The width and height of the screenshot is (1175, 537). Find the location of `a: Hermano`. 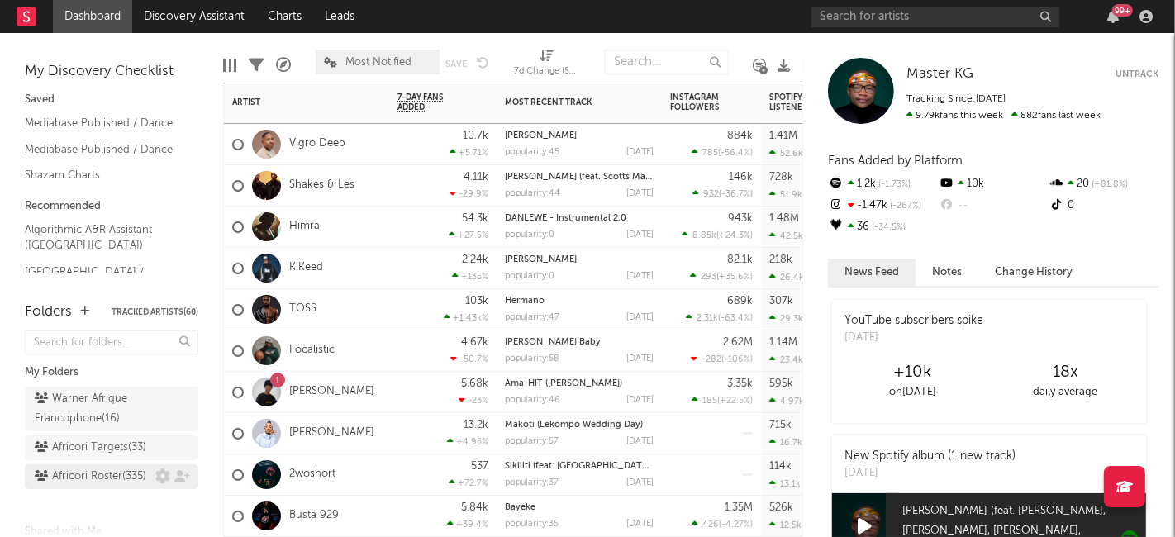

a: Hermano is located at coordinates (525, 301).